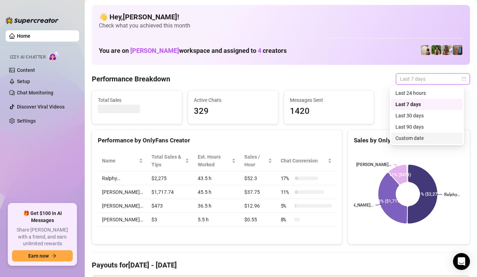  I want to click on span: 1420, so click(329, 111).